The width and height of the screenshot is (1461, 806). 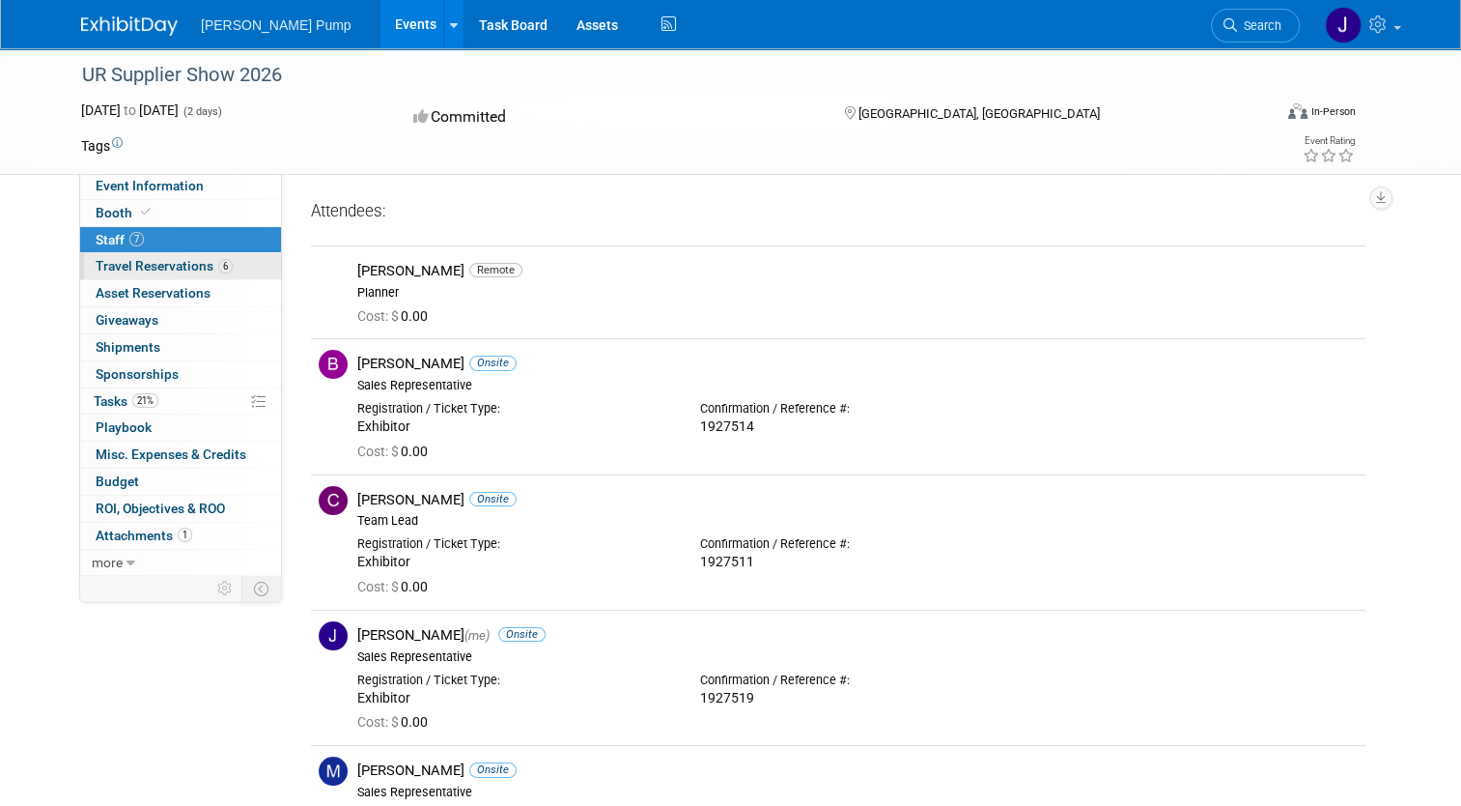 I want to click on a: Travel Reservations6, so click(x=181, y=266).